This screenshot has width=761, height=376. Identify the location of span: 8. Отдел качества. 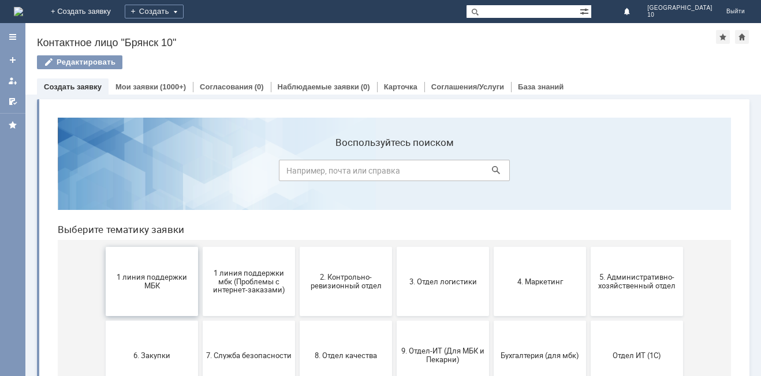
(297, 246).